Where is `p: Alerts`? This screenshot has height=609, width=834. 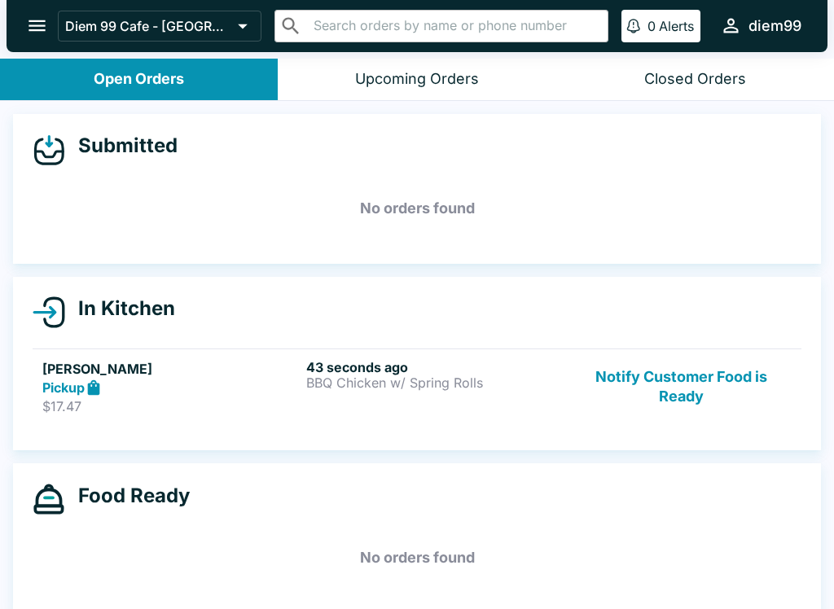
p: Alerts is located at coordinates (676, 26).